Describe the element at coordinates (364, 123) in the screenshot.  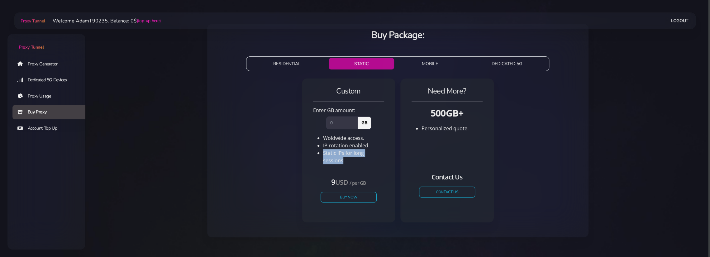
I see `span: GB` at that location.